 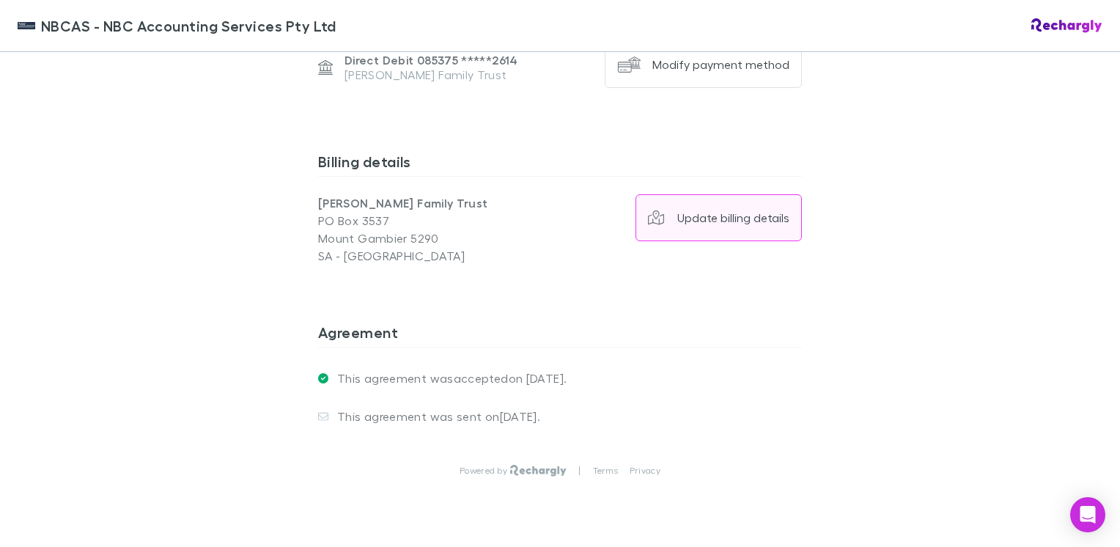 What do you see at coordinates (484, 471) in the screenshot?
I see `p: Powered by` at bounding box center [484, 471].